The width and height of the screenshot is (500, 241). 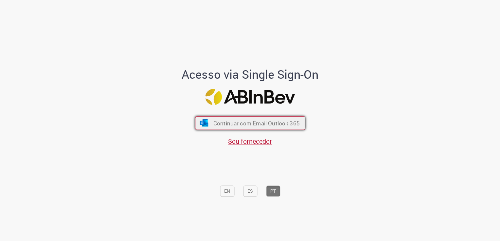 I want to click on button: ES, so click(x=250, y=192).